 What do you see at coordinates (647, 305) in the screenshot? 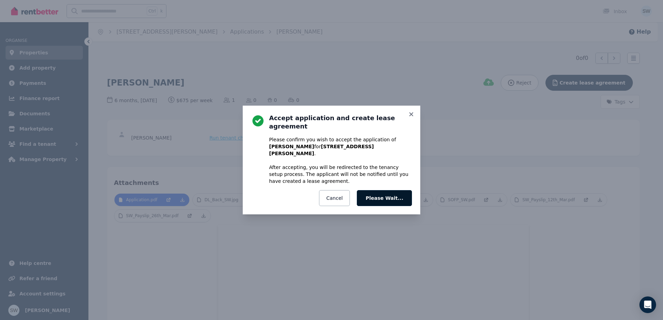
I see `div: Open Intercom Messenger` at bounding box center [647, 305].